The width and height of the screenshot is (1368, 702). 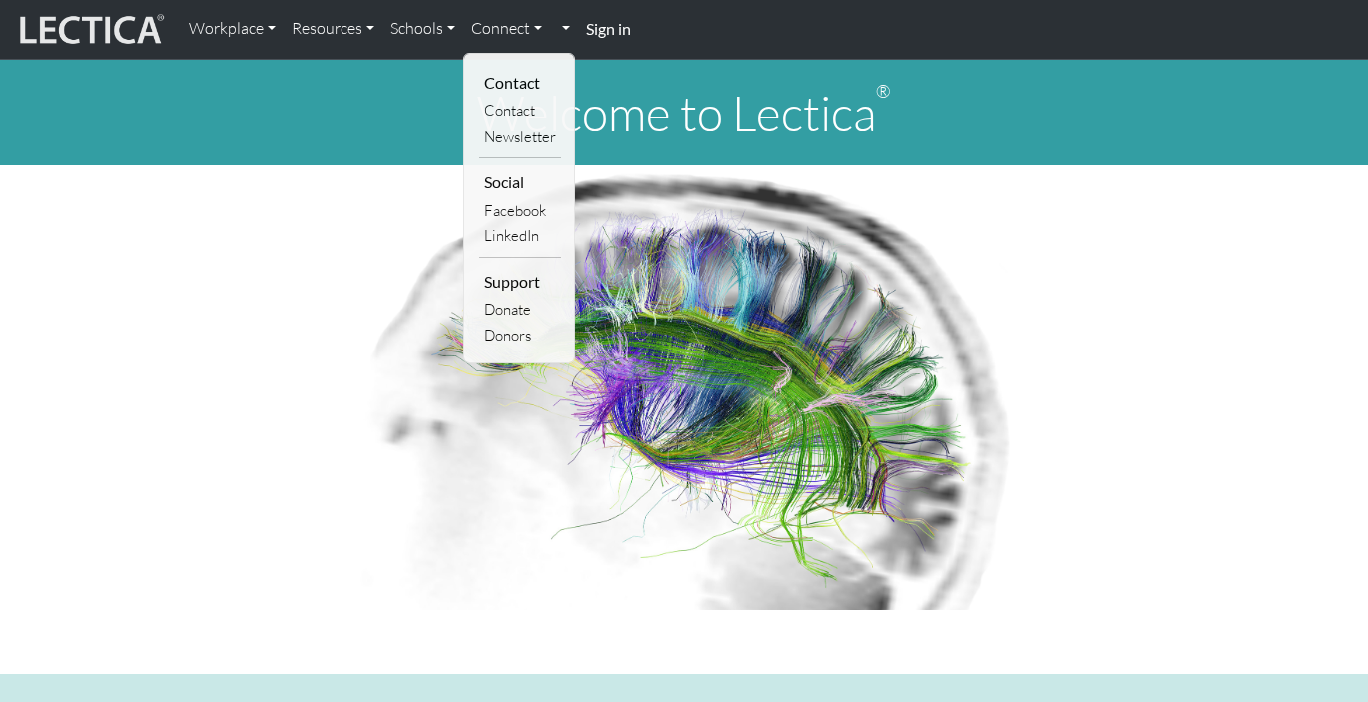 I want to click on li: Social, so click(x=520, y=182).